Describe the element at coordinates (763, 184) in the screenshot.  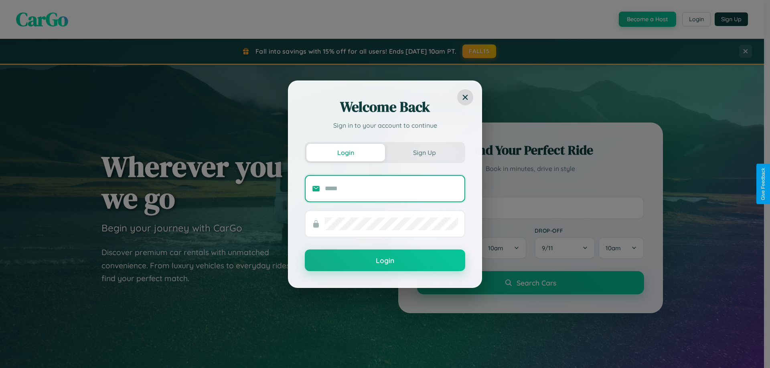
I see `div: Give Feedback` at that location.